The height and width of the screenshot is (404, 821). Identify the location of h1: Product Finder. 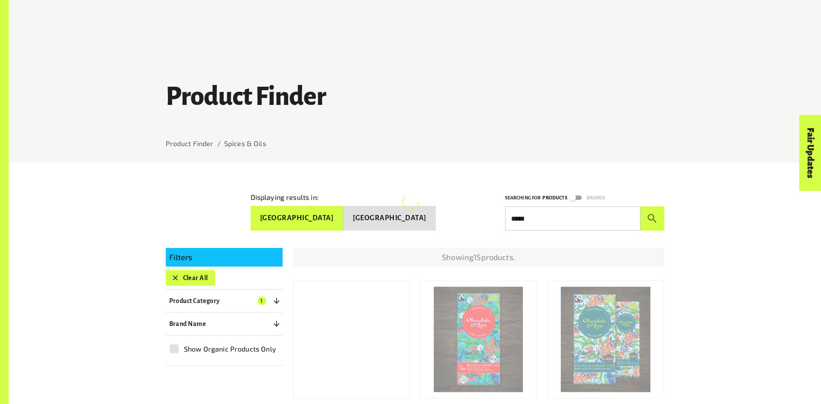
(415, 97).